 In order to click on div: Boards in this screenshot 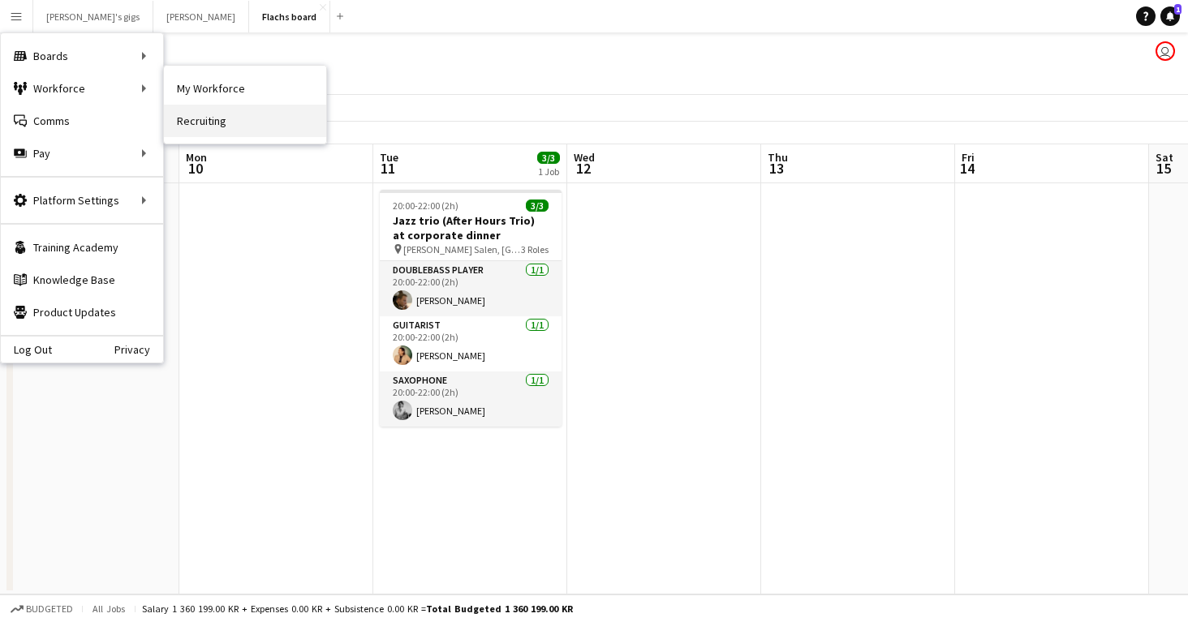, I will do `click(82, 56)`.